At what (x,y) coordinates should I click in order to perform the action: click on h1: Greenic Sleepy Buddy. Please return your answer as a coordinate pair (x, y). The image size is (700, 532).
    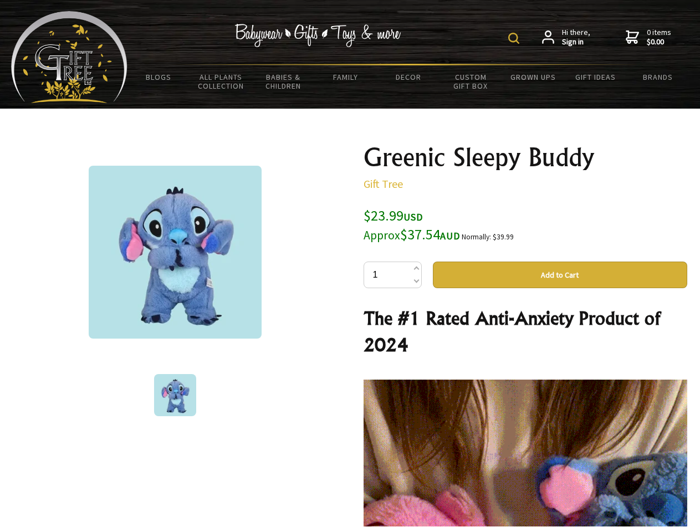
    Looking at the image, I should click on (525, 157).